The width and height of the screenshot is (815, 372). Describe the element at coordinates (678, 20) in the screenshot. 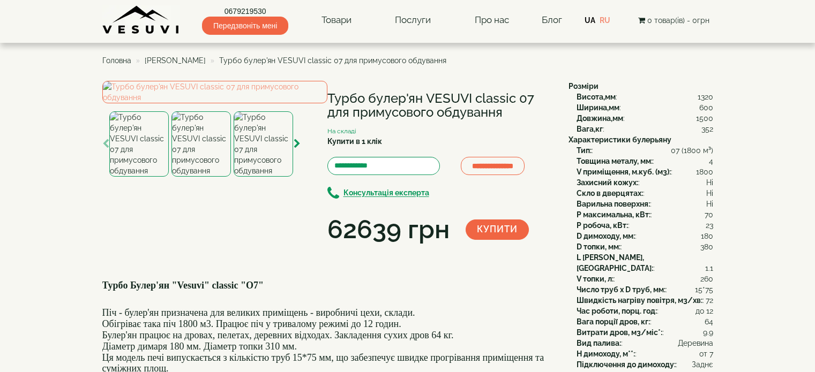

I see `span: 0 товар(ів) - 0грн` at that location.